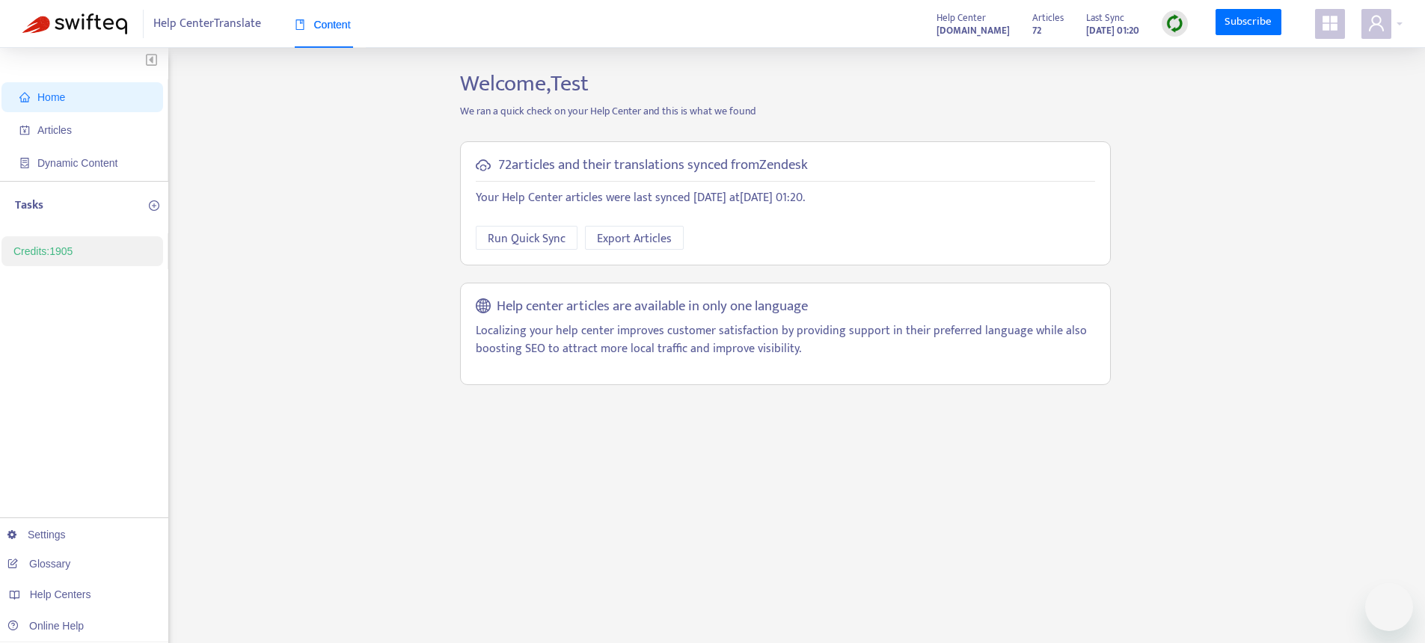 The height and width of the screenshot is (643, 1425). Describe the element at coordinates (786, 111) in the screenshot. I see `p: We ran a quick check on your Help Center and this is what we found` at that location.